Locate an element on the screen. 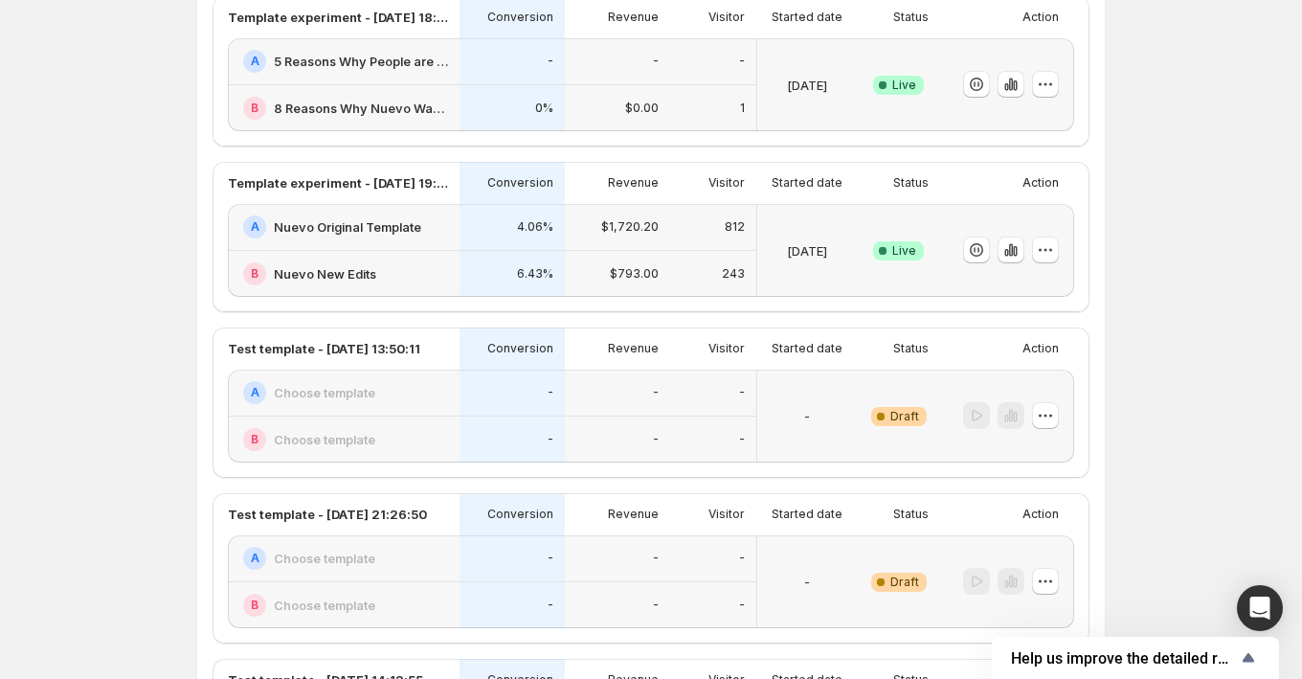 This screenshot has height=679, width=1302. p: 243 is located at coordinates (733, 274).